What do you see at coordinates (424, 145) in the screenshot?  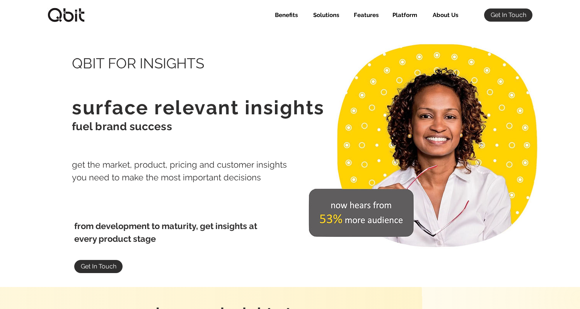 I see `img: Qbit_Inisghts_KPI.jpg` at bounding box center [424, 145].